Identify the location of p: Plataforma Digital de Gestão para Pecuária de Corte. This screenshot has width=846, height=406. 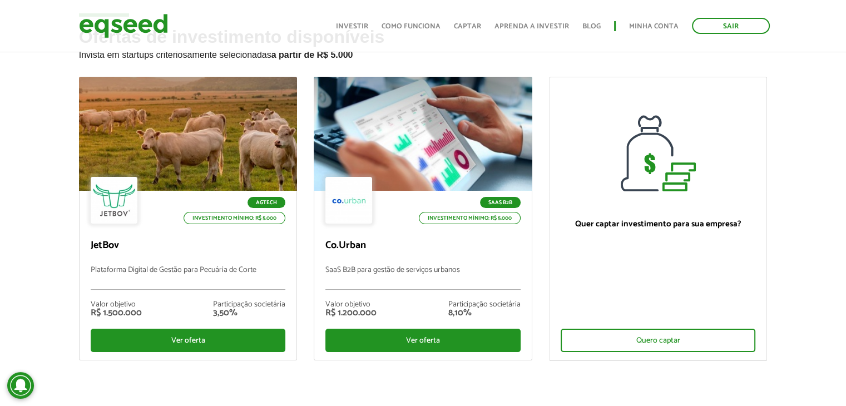
(188, 278).